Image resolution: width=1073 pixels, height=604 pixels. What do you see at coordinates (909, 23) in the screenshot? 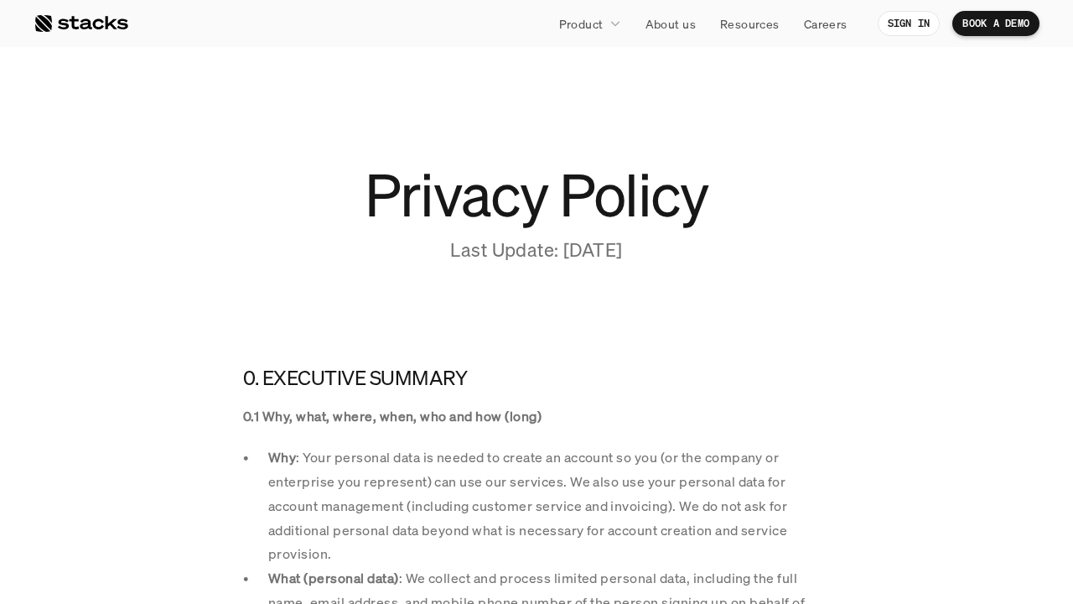
I see `a: SIGN IN` at bounding box center [909, 23].